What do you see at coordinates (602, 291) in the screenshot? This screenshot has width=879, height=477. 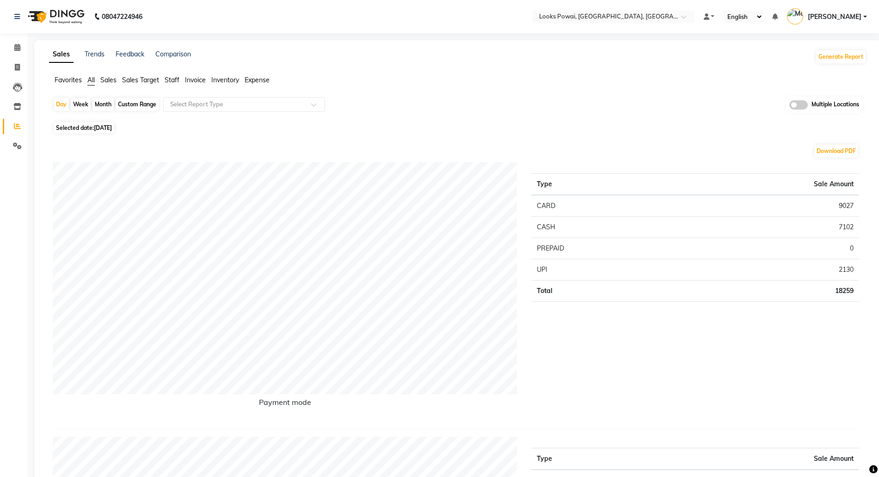 I see `td: Total` at bounding box center [602, 291].